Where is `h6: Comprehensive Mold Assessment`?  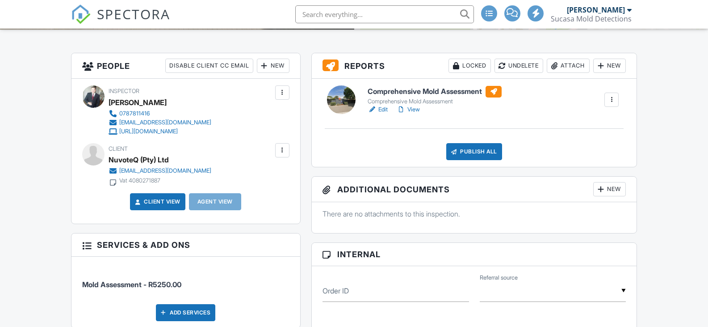 h6: Comprehensive Mold Assessment is located at coordinates (435, 92).